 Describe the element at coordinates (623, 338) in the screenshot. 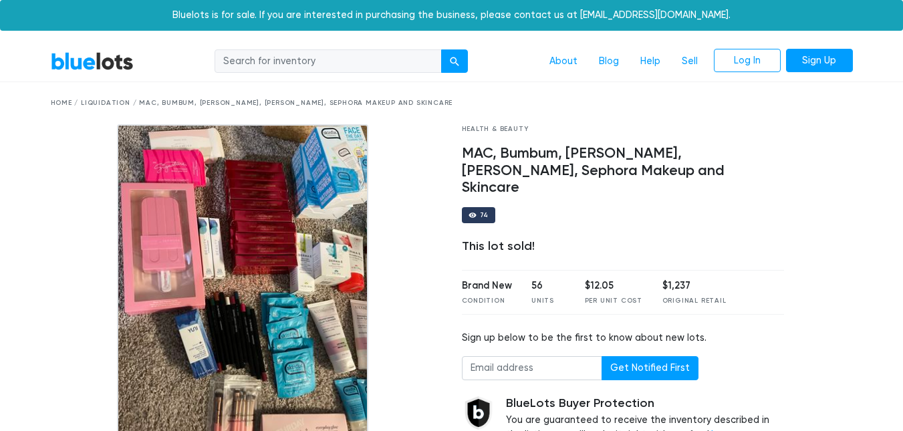

I see `div: Sign up below to be the first to know about new lots.` at that location.